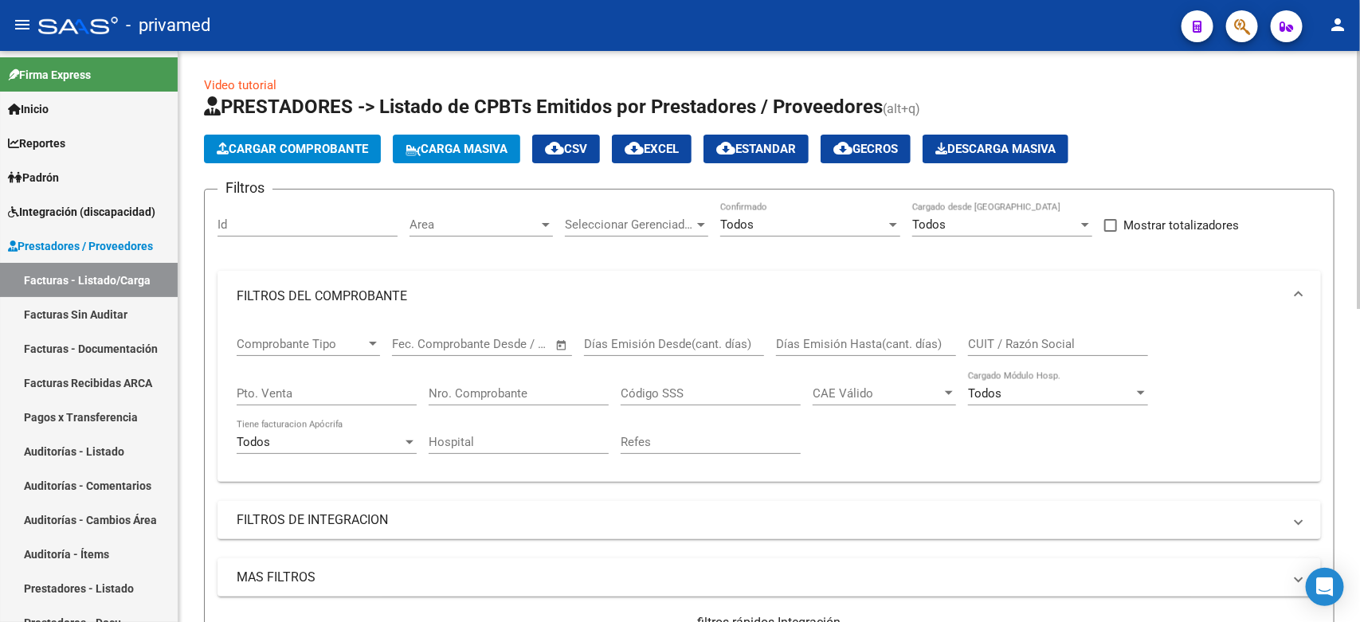 Image resolution: width=1360 pixels, height=622 pixels. Describe the element at coordinates (245, 188) in the screenshot. I see `h3: Filtros` at that location.